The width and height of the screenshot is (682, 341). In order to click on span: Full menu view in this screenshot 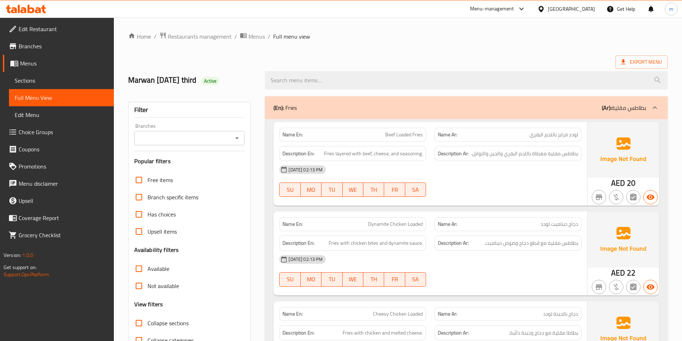, I will do `click(291, 37)`.